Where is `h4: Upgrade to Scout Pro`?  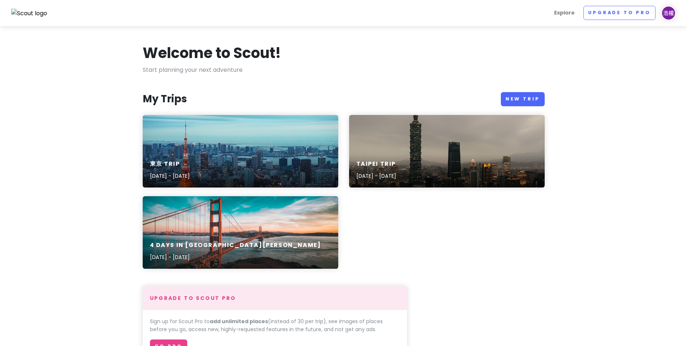 h4: Upgrade to Scout Pro is located at coordinates (275, 298).